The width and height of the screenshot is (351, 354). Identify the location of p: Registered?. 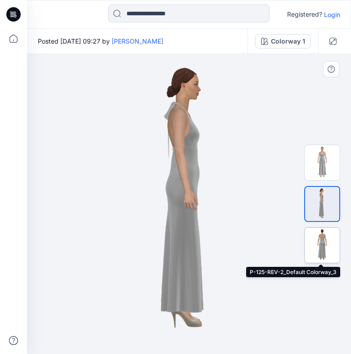
(304, 14).